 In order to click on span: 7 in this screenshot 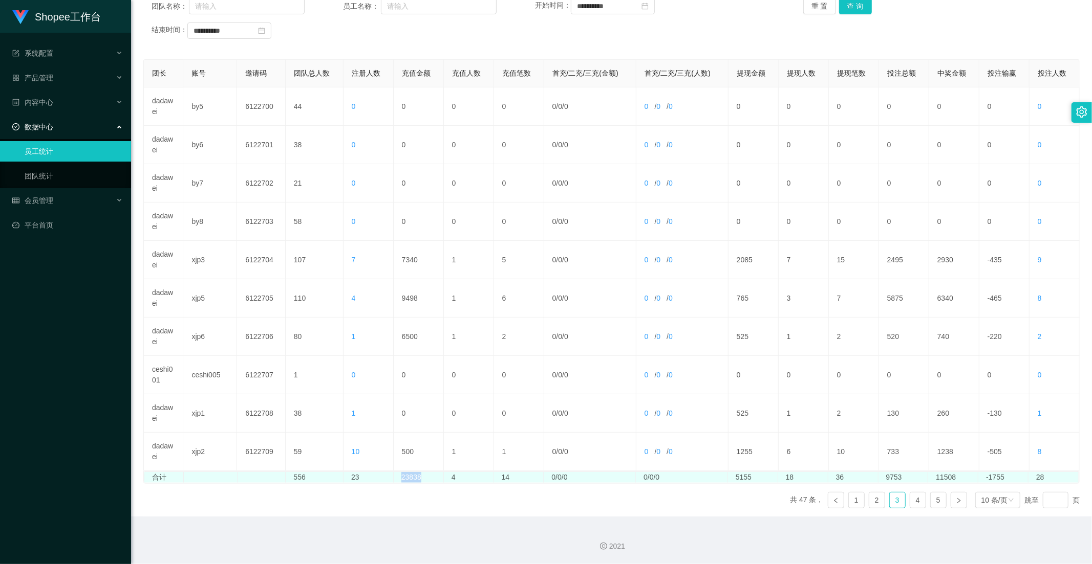, I will do `click(354, 260)`.